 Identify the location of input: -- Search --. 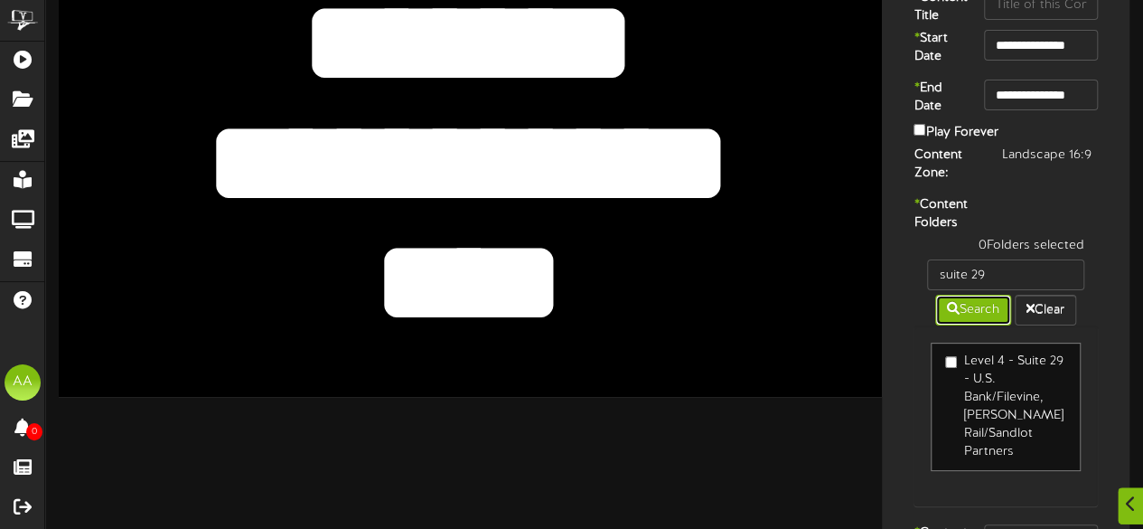
(1006, 275).